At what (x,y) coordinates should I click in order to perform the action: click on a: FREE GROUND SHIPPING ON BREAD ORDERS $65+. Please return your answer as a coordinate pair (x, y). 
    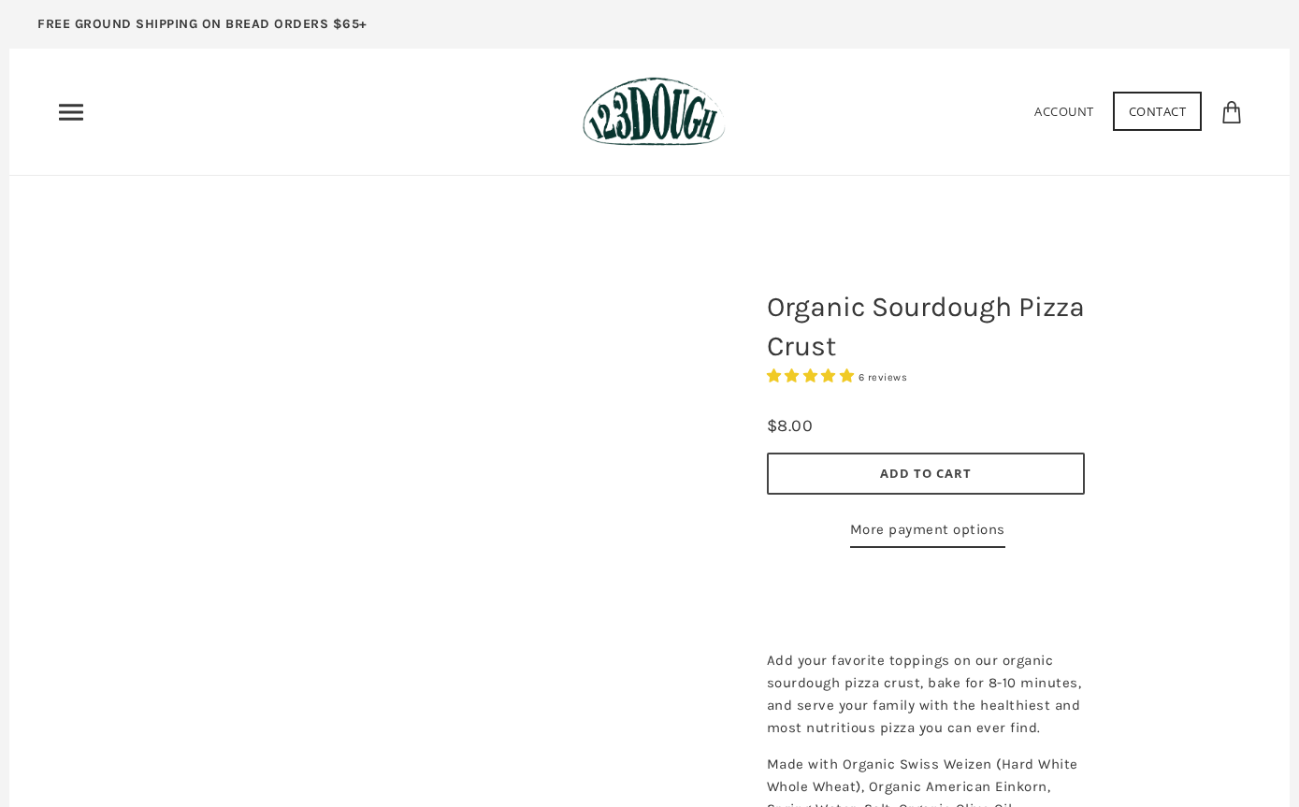
    Looking at the image, I should click on (202, 29).